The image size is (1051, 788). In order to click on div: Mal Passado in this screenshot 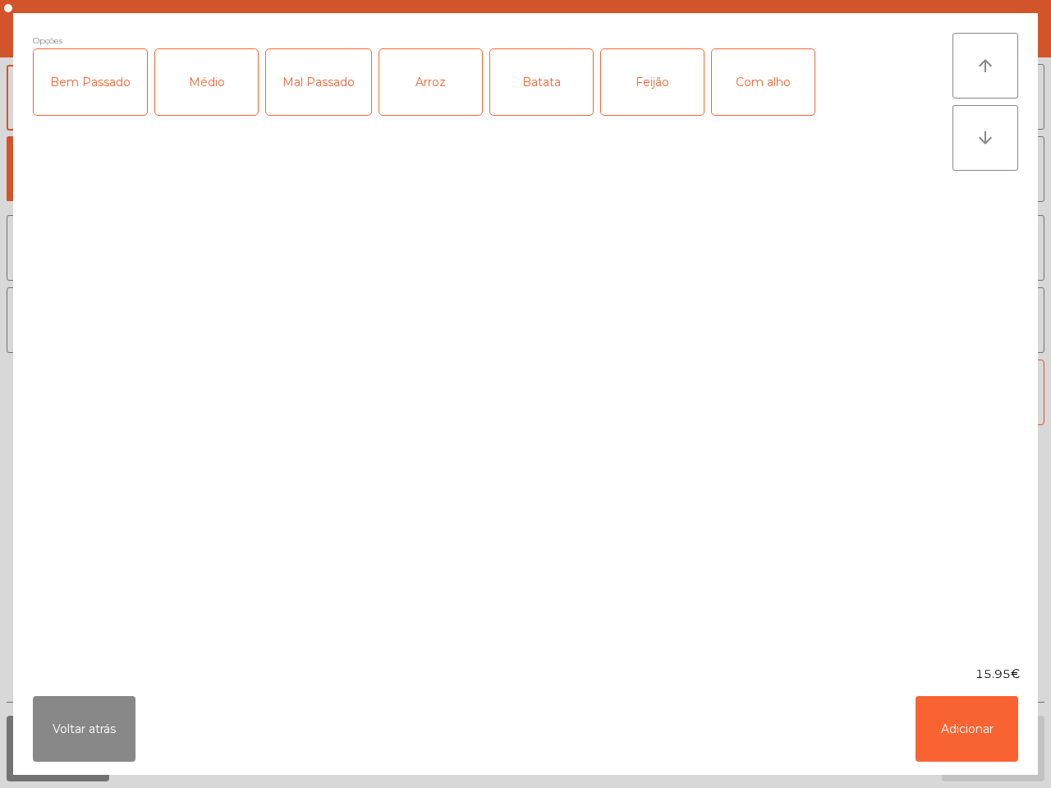, I will do `click(319, 82)`.